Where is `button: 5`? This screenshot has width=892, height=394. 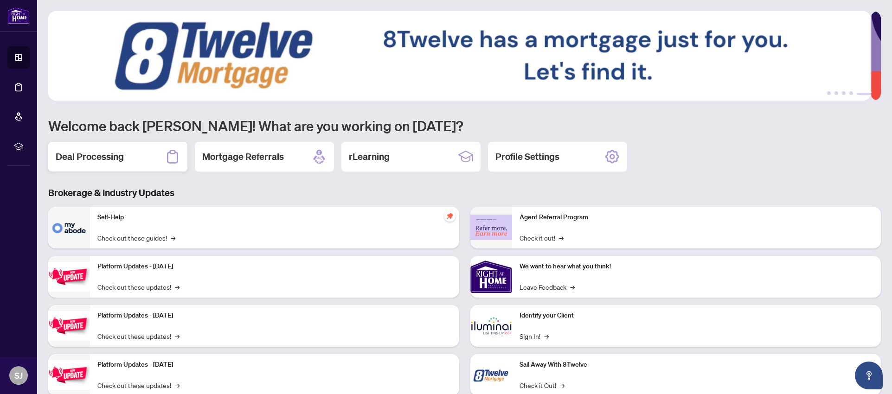 button: 5 is located at coordinates (864, 93).